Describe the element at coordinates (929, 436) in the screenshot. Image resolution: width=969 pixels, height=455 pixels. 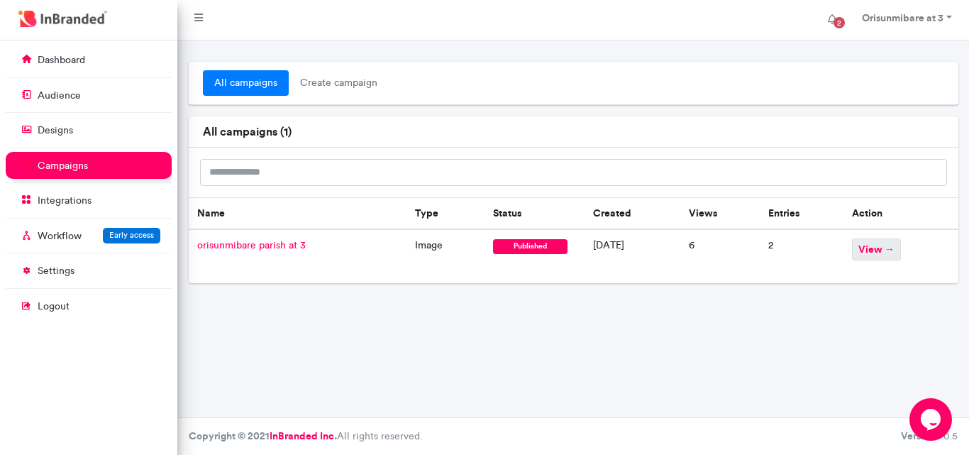
I see `div: 3.0.5` at that location.